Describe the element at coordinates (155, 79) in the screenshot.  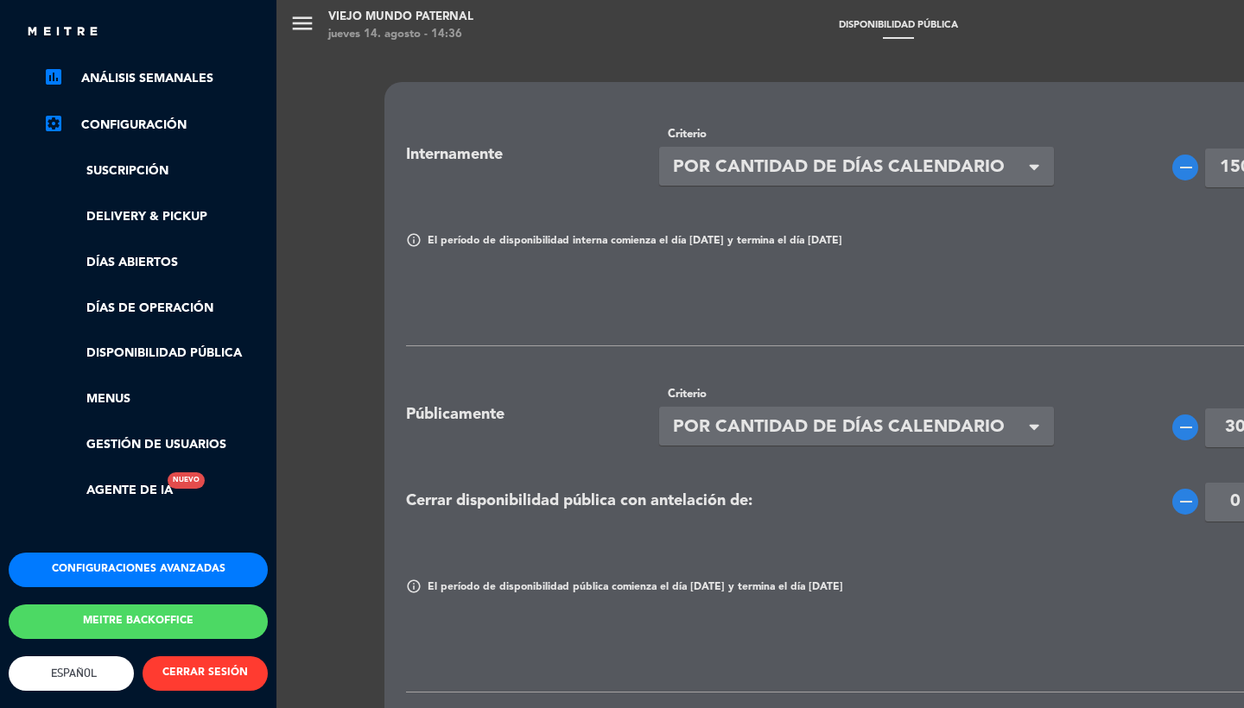
I see `a: assessmentANÁLISIS SEMANALES` at that location.